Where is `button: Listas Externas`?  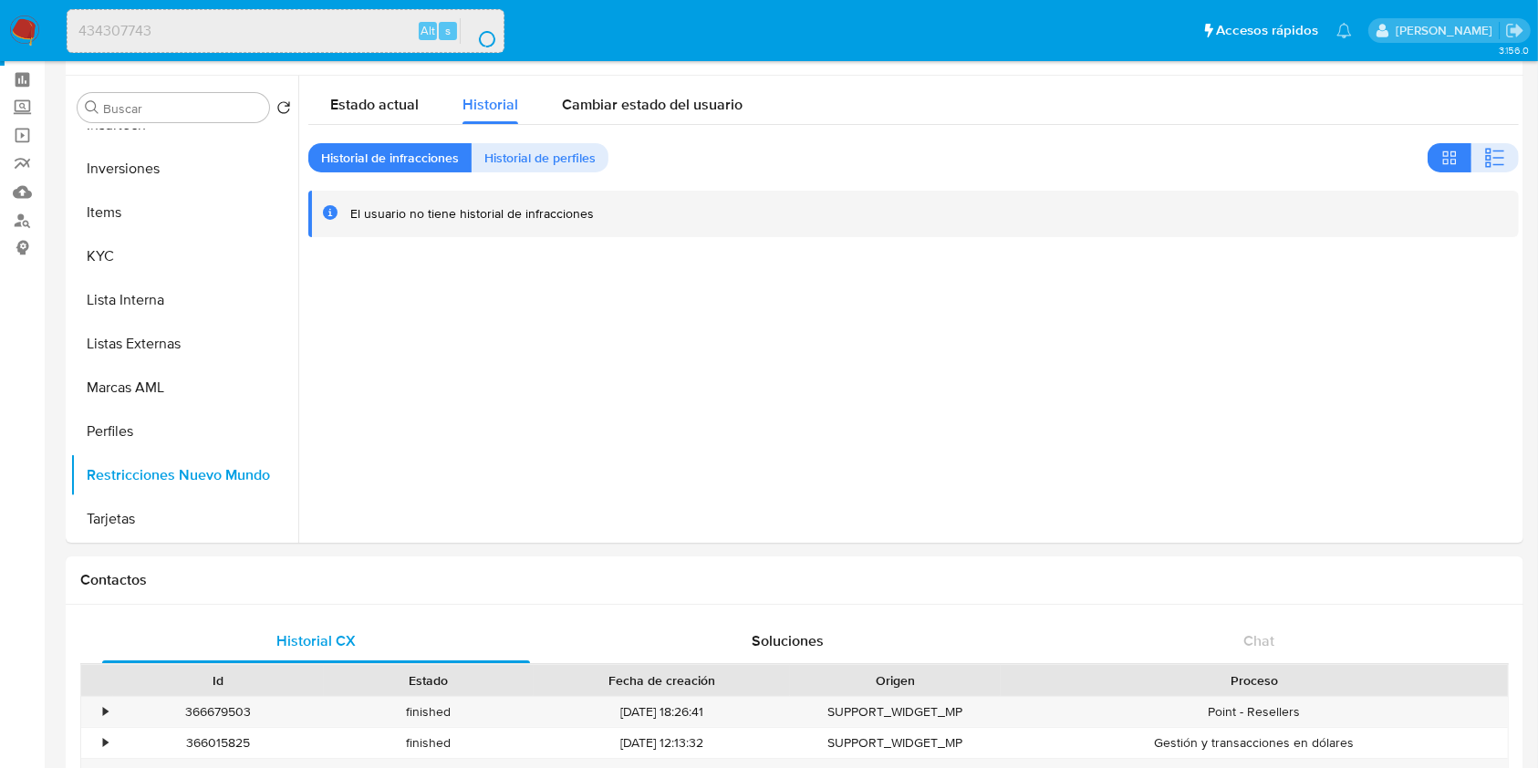 button: Listas Externas is located at coordinates (184, 344).